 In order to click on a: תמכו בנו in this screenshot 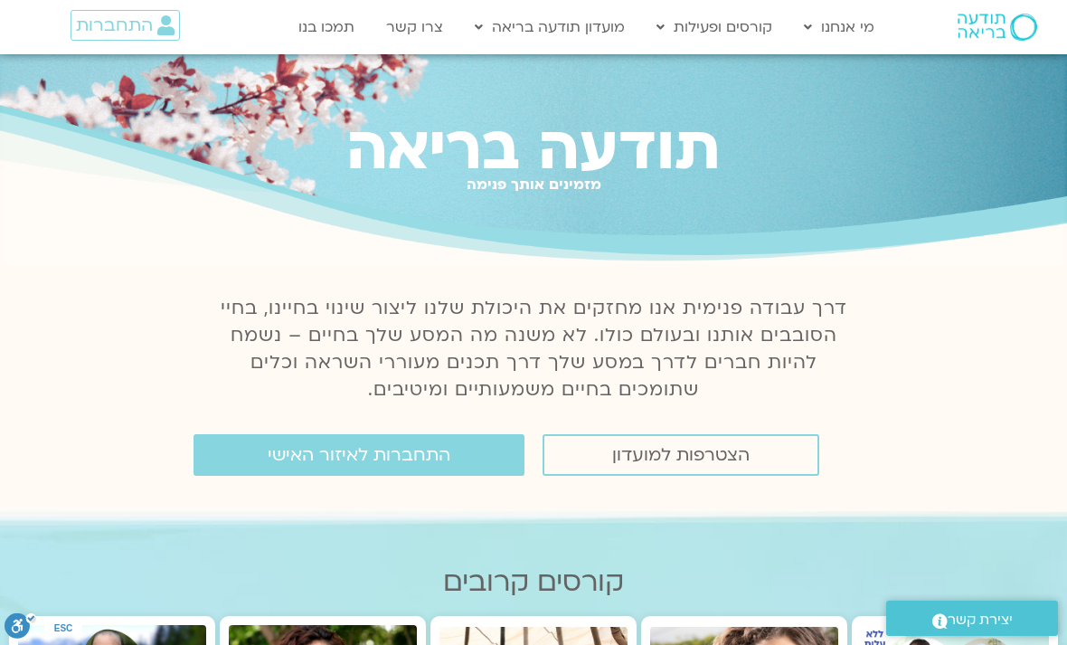, I will do `click(327, 27)`.